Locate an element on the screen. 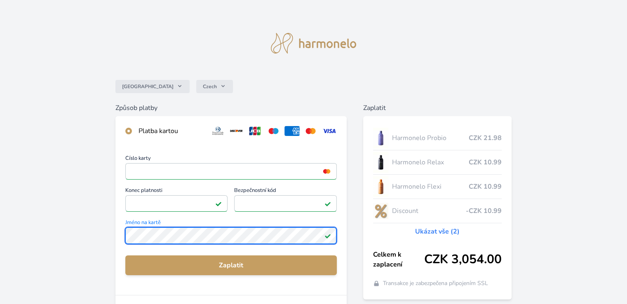  span: Czech is located at coordinates (210, 87).